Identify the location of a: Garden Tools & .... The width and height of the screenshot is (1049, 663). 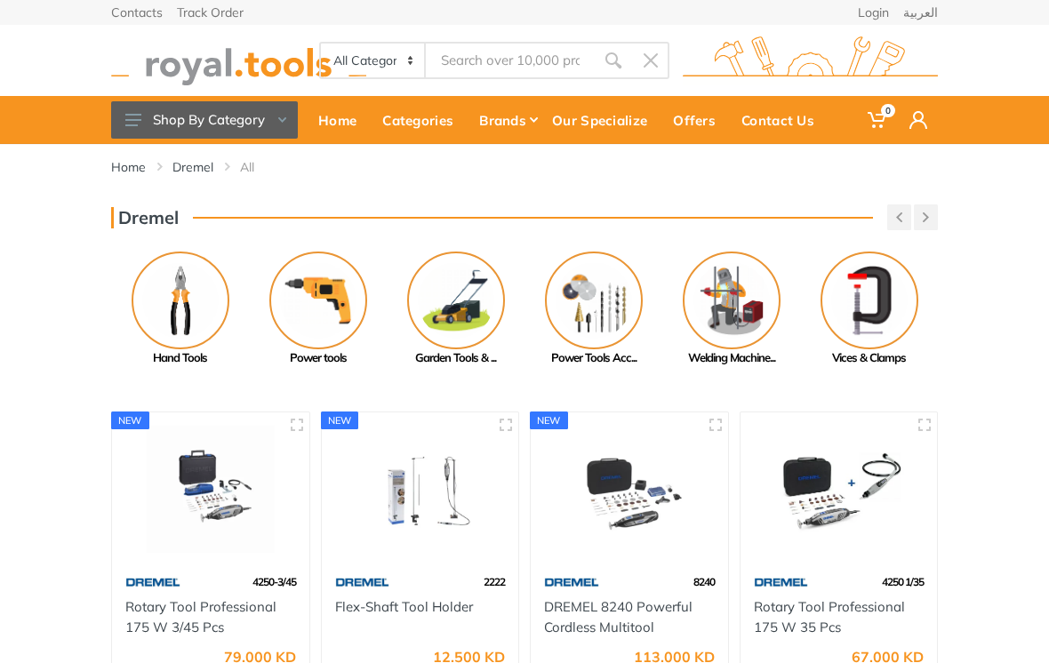
(455, 309).